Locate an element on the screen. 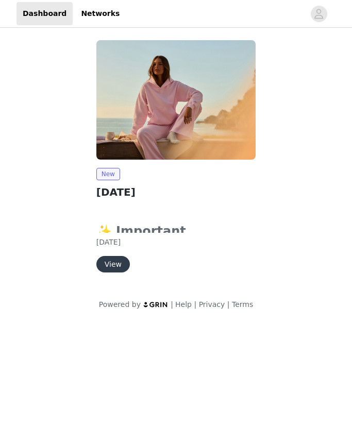 The height and width of the screenshot is (446, 352). button: View is located at coordinates (113, 264).